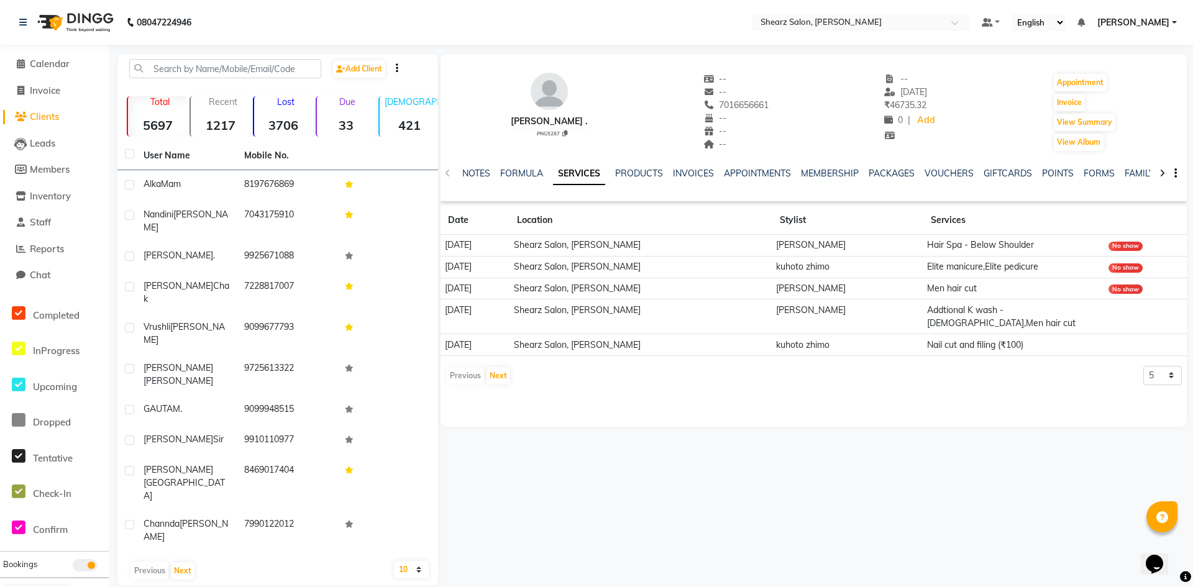 Image resolution: width=1193 pixels, height=587 pixels. Describe the element at coordinates (1014, 221) in the screenshot. I see `th: Services` at that location.